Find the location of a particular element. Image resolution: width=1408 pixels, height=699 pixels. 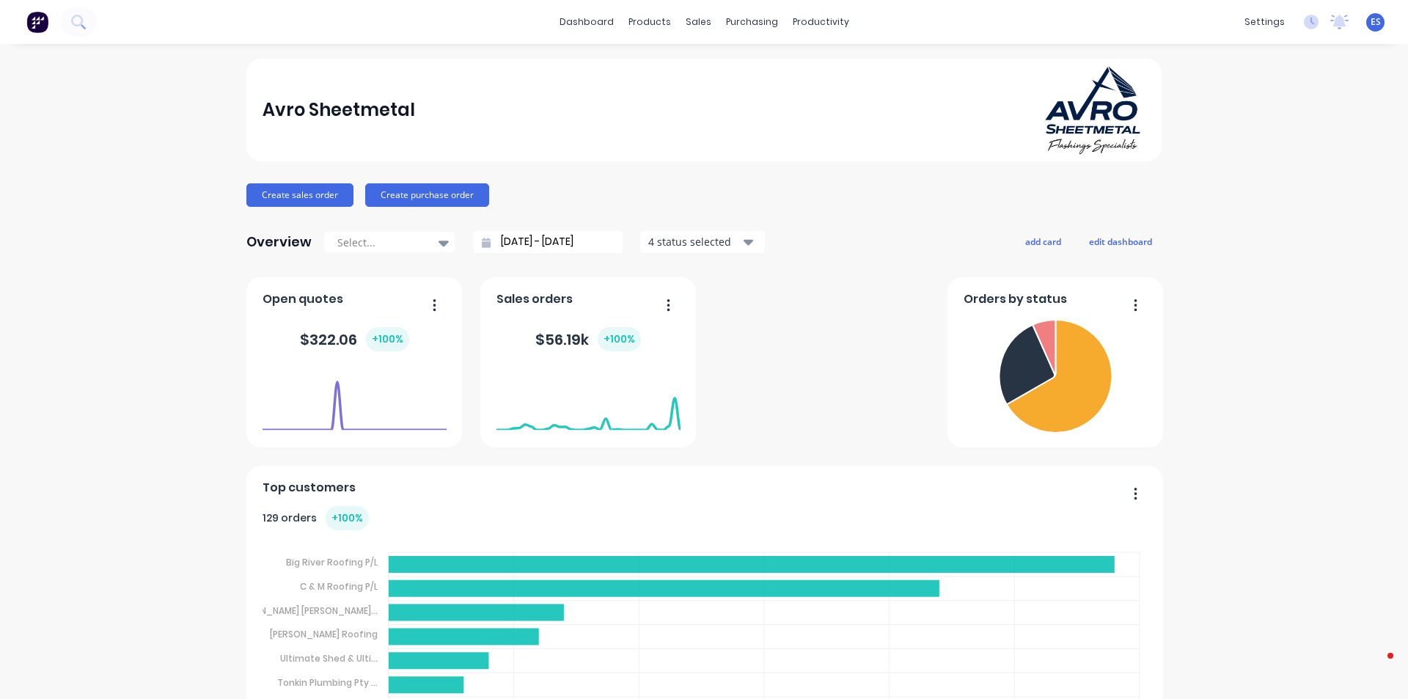

div: purchasing is located at coordinates (752, 22).